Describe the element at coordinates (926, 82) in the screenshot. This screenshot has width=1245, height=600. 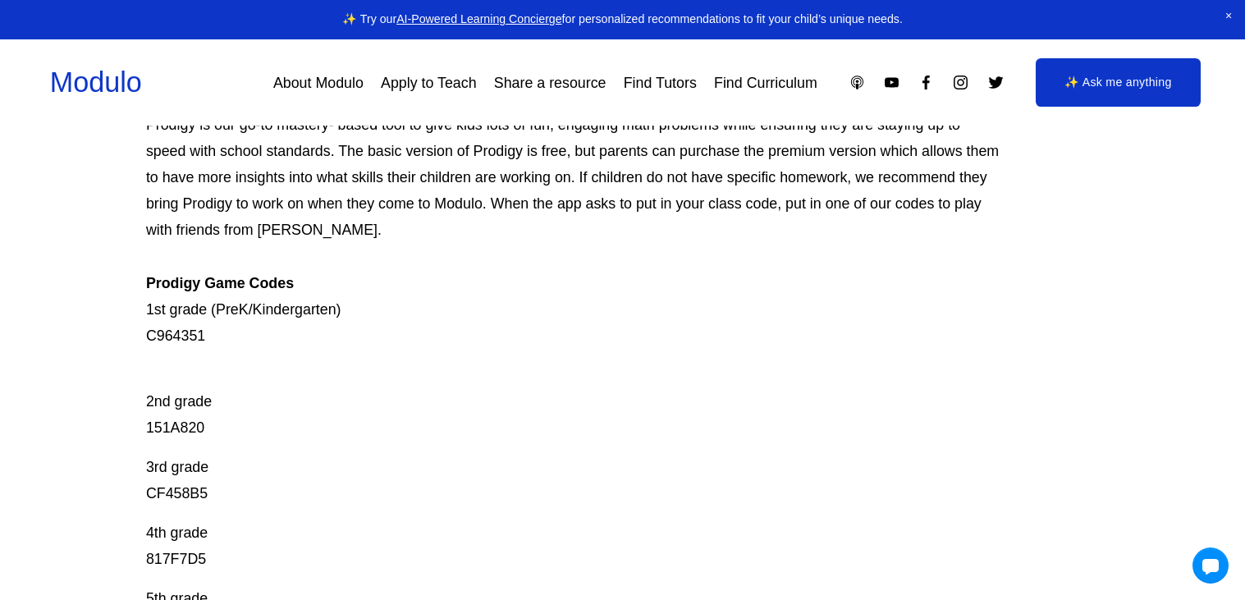
I see `a: Facebook` at that location.